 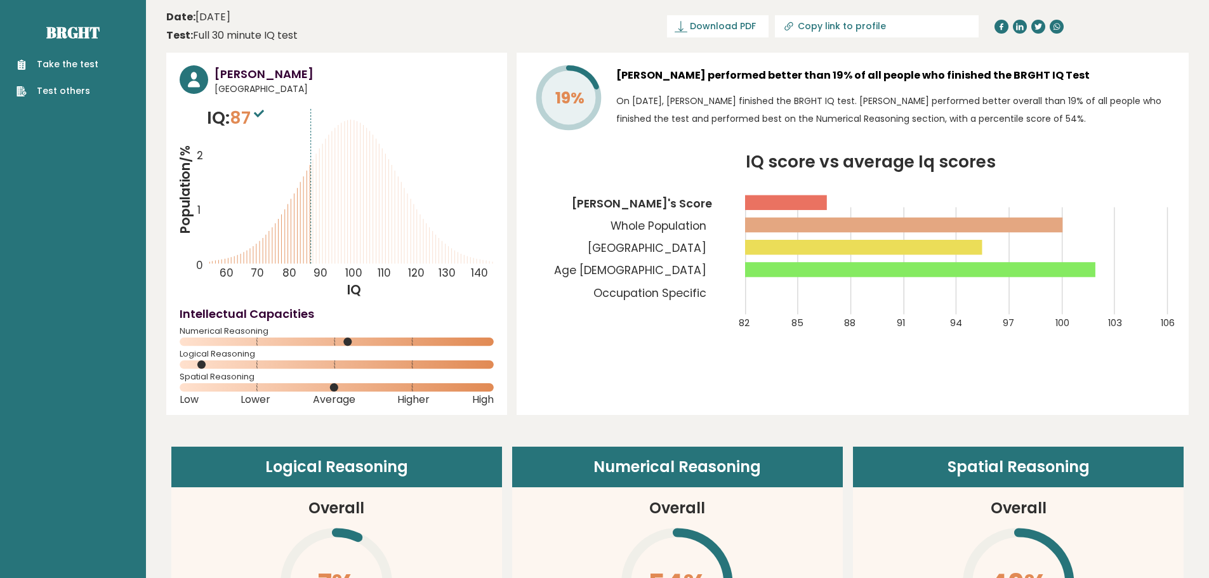 I want to click on b: Test:, so click(x=180, y=35).